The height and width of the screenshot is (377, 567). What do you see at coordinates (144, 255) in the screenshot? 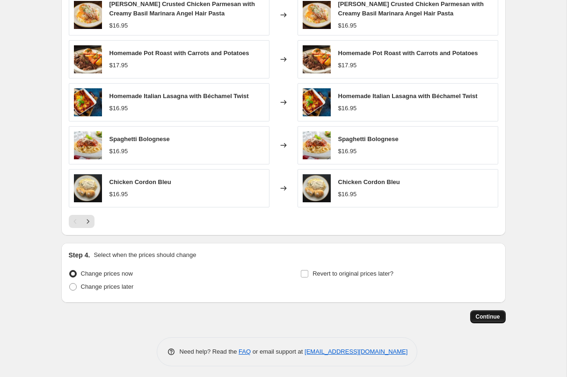
I see `p: Select when the prices should change` at bounding box center [144, 255].